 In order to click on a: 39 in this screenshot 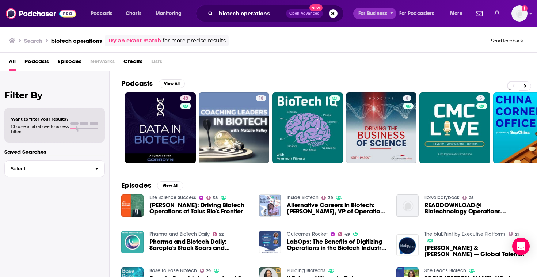, I will do `click(327, 197)`.